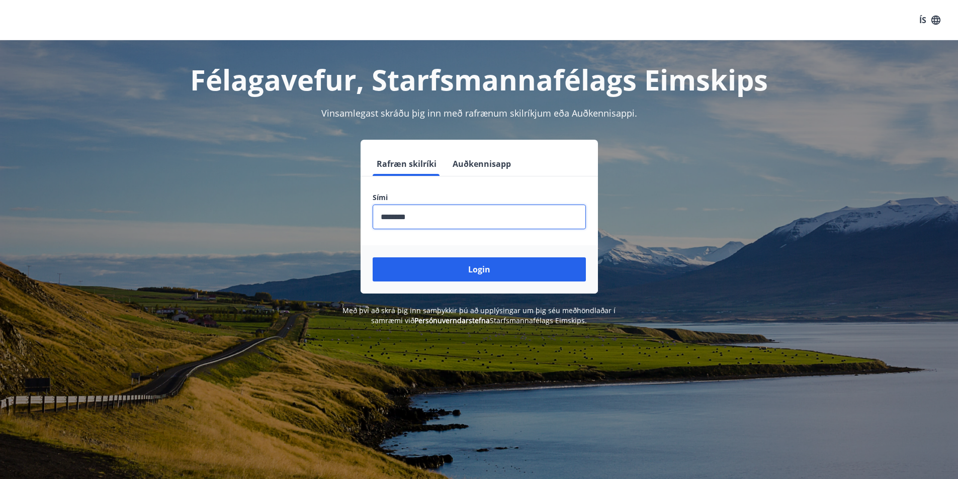 The width and height of the screenshot is (958, 479). I want to click on button: ÍS, so click(930, 20).